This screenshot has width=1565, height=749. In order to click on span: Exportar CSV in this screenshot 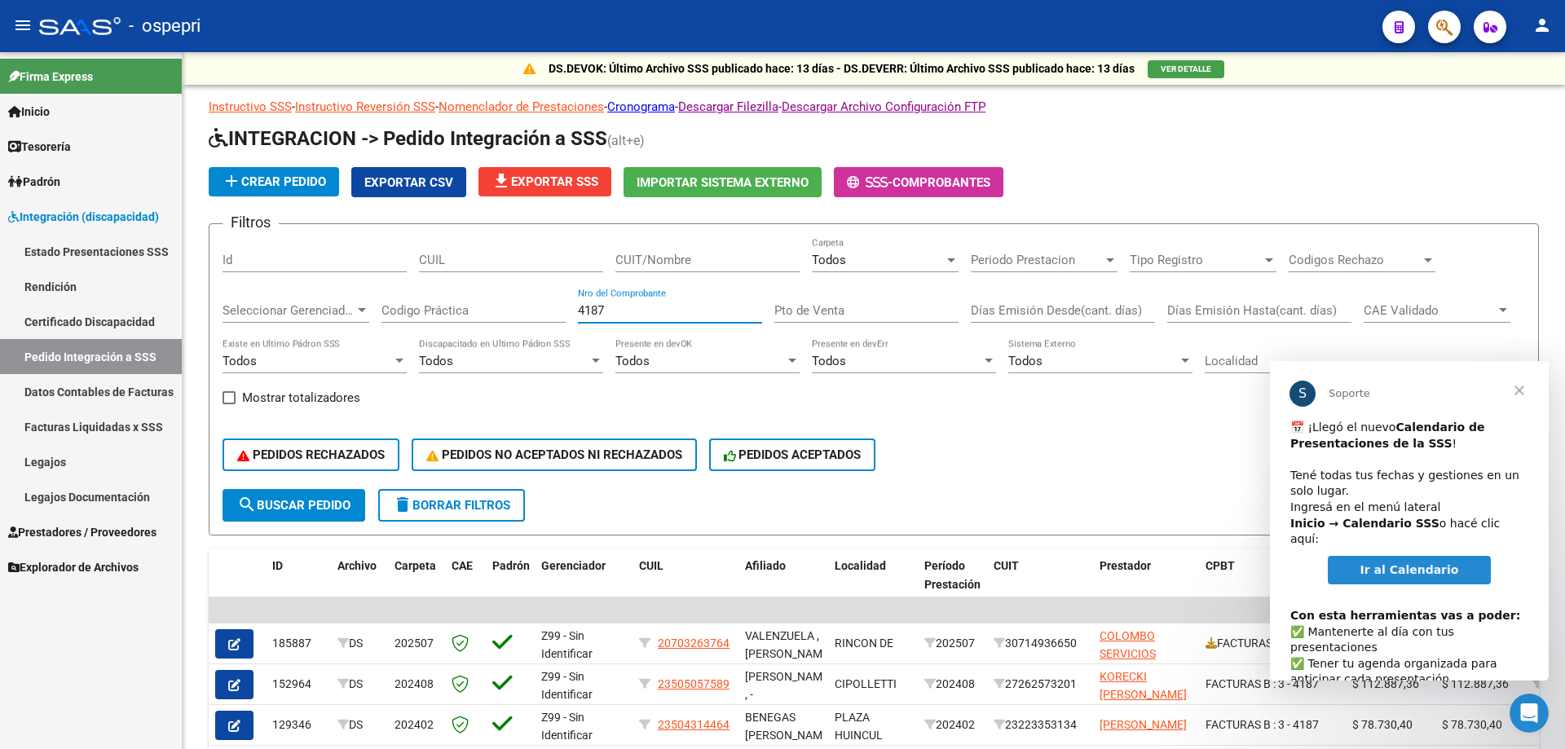, I will do `click(408, 183)`.